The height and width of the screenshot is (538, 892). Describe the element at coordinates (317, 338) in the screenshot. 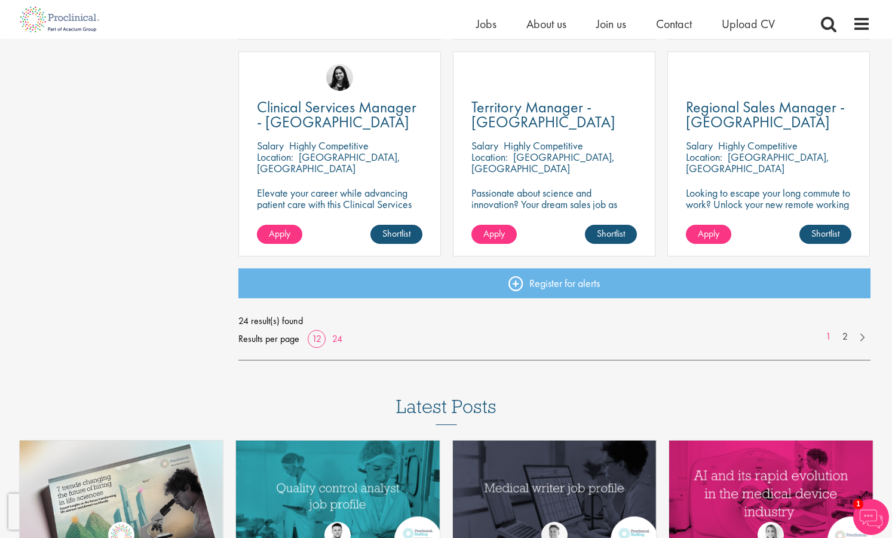

I see `a: 12` at that location.